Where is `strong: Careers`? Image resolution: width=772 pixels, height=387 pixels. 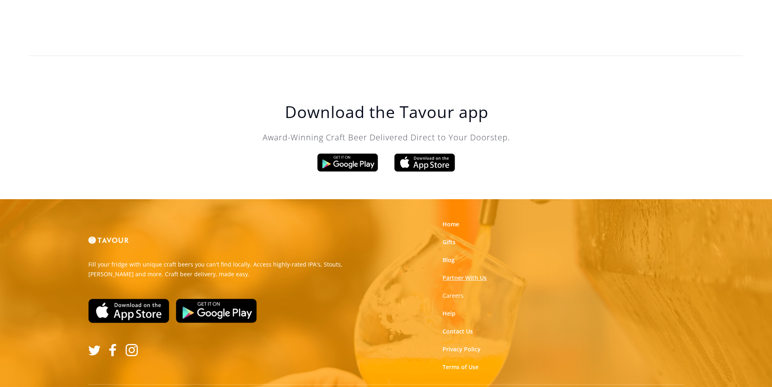
strong: Careers is located at coordinates (453, 295).